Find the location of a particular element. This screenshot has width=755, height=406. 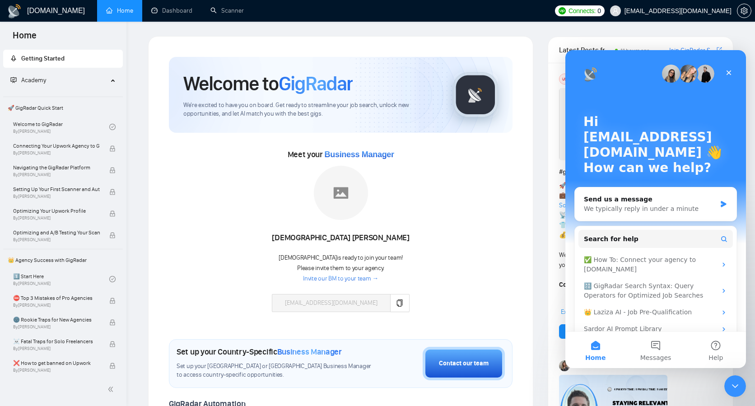

span: 🚀 GigRadar Quick Start is located at coordinates (63, 108).